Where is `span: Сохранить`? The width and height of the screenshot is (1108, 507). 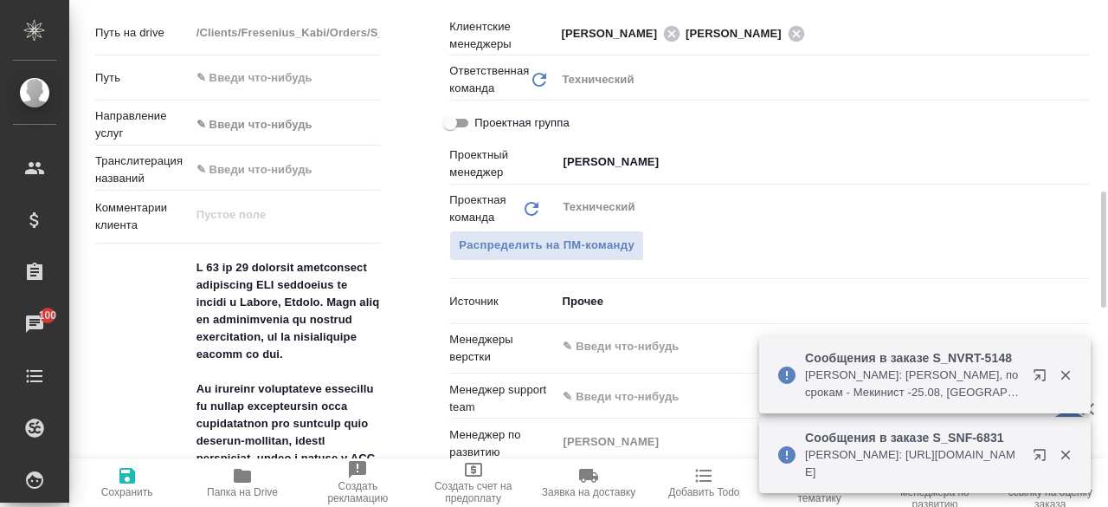
span: Сохранить is located at coordinates (127, 492).